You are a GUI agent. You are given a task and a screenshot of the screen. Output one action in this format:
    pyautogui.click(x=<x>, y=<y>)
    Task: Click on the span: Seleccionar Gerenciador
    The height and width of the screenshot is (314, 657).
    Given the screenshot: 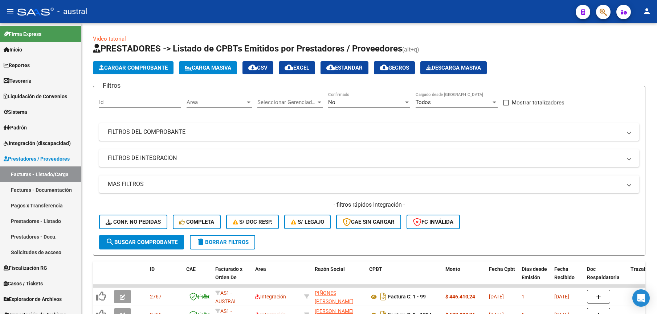 What is the action you would take?
    pyautogui.click(x=287, y=102)
    